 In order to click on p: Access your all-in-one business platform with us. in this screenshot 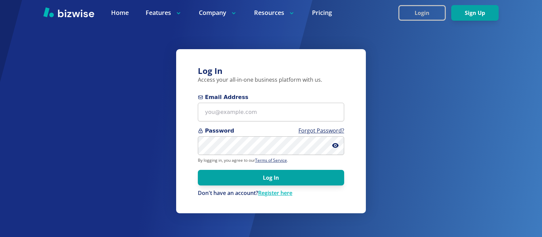, I will do `click(271, 80)`.